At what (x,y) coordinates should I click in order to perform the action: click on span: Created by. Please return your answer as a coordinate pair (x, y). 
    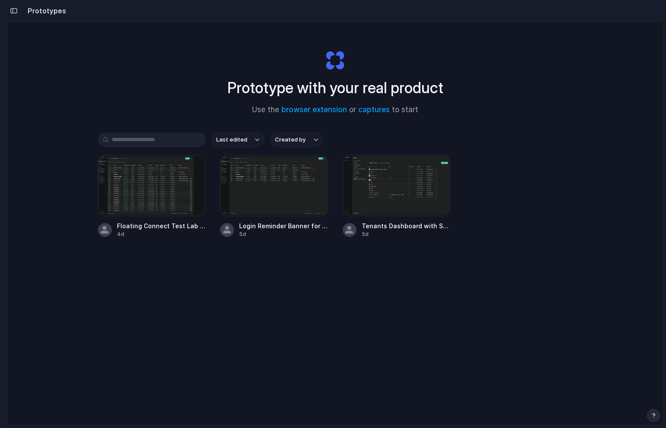
    Looking at the image, I should click on (290, 140).